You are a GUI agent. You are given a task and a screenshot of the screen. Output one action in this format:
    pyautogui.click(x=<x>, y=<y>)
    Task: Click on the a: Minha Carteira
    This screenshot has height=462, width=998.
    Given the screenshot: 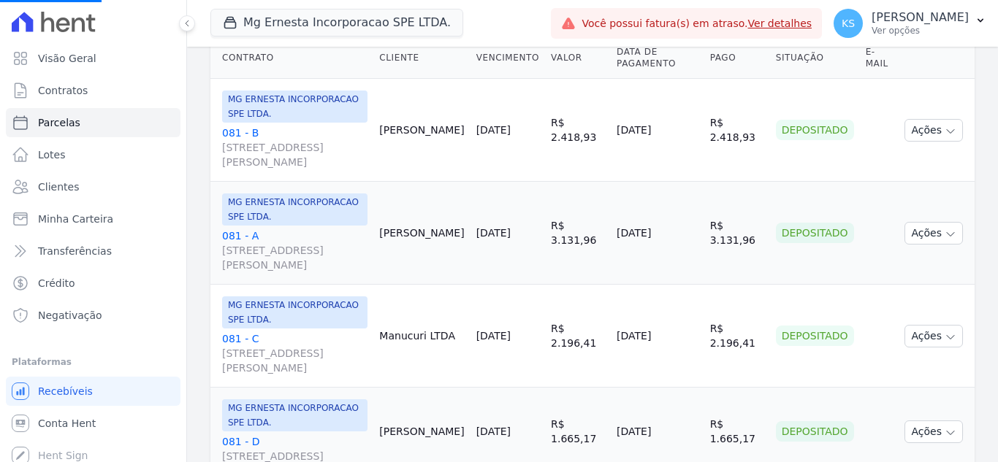 What is the action you would take?
    pyautogui.click(x=93, y=219)
    